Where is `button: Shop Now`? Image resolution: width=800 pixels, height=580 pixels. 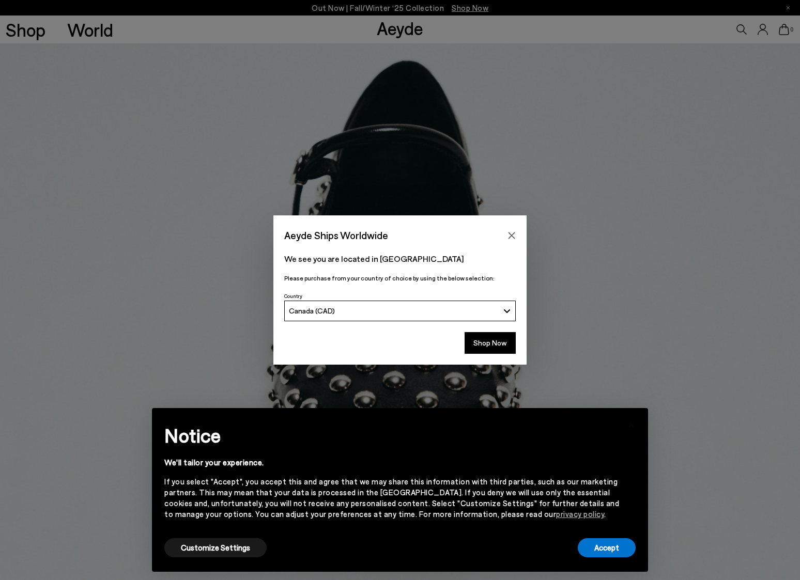 button: Shop Now is located at coordinates (490, 343).